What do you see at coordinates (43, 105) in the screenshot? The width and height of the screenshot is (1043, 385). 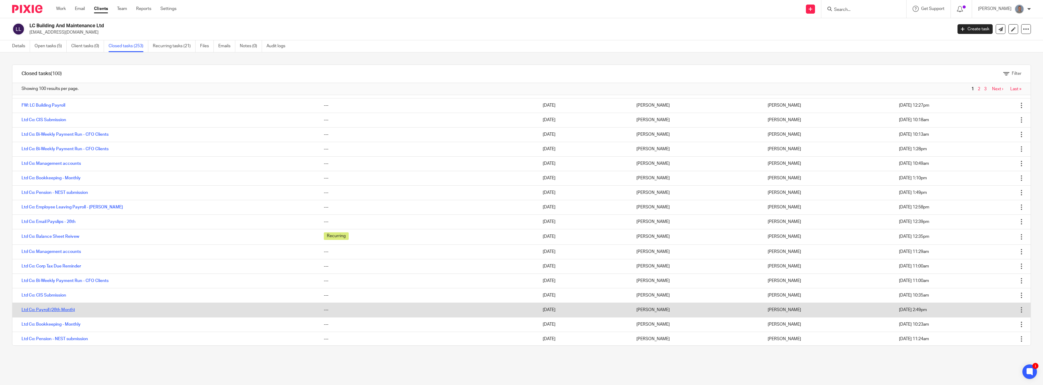 I see `a: FW: LC Building Payroll` at bounding box center [43, 105].